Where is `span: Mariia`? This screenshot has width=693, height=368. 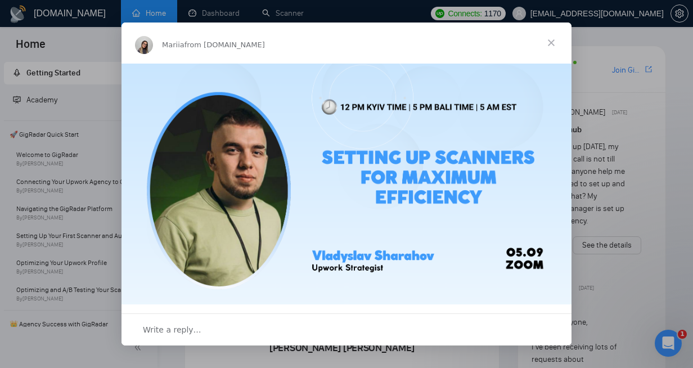 span: Mariia is located at coordinates (173, 44).